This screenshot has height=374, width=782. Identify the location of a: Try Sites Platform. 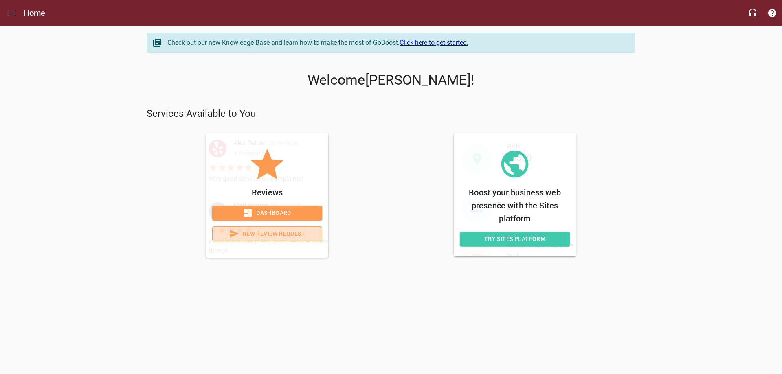
(515, 239).